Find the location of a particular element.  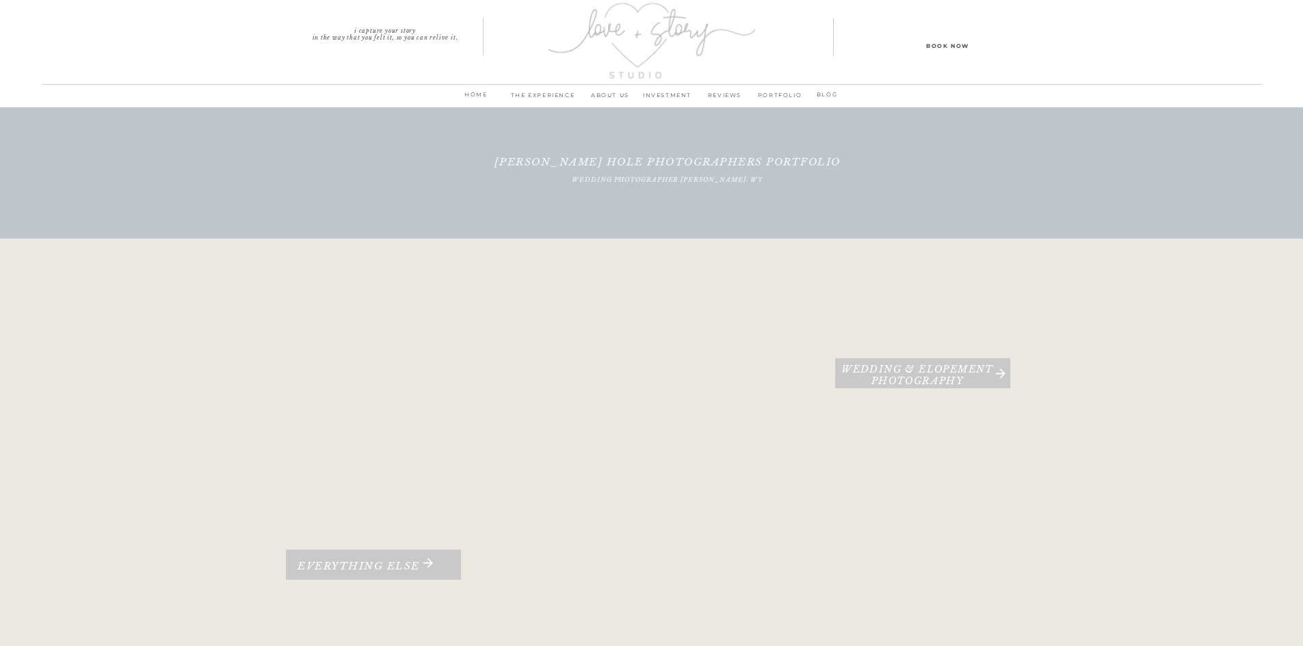

a: REVIEWS is located at coordinates (725, 99).